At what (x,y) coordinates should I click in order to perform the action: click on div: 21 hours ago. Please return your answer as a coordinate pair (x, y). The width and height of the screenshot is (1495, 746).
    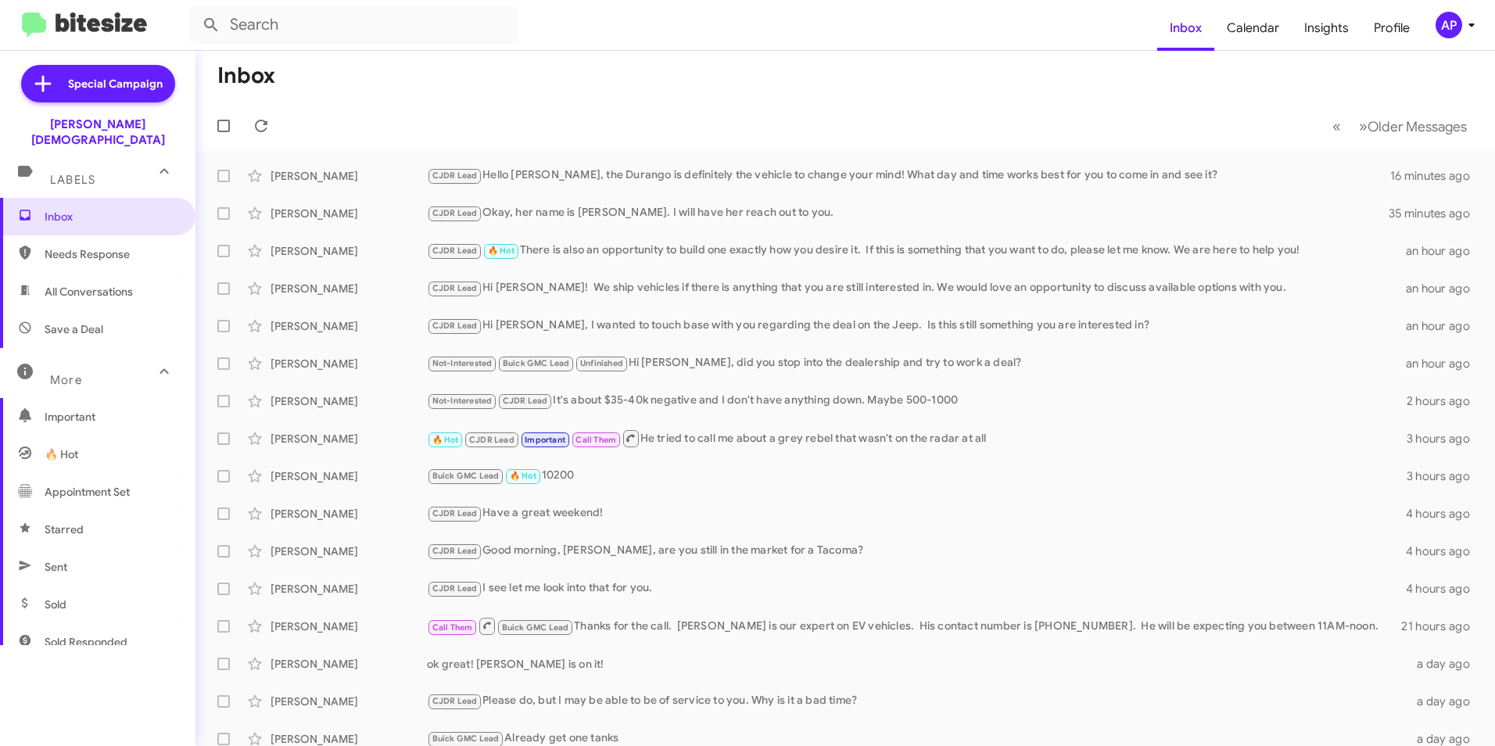
    Looking at the image, I should click on (1442, 626).